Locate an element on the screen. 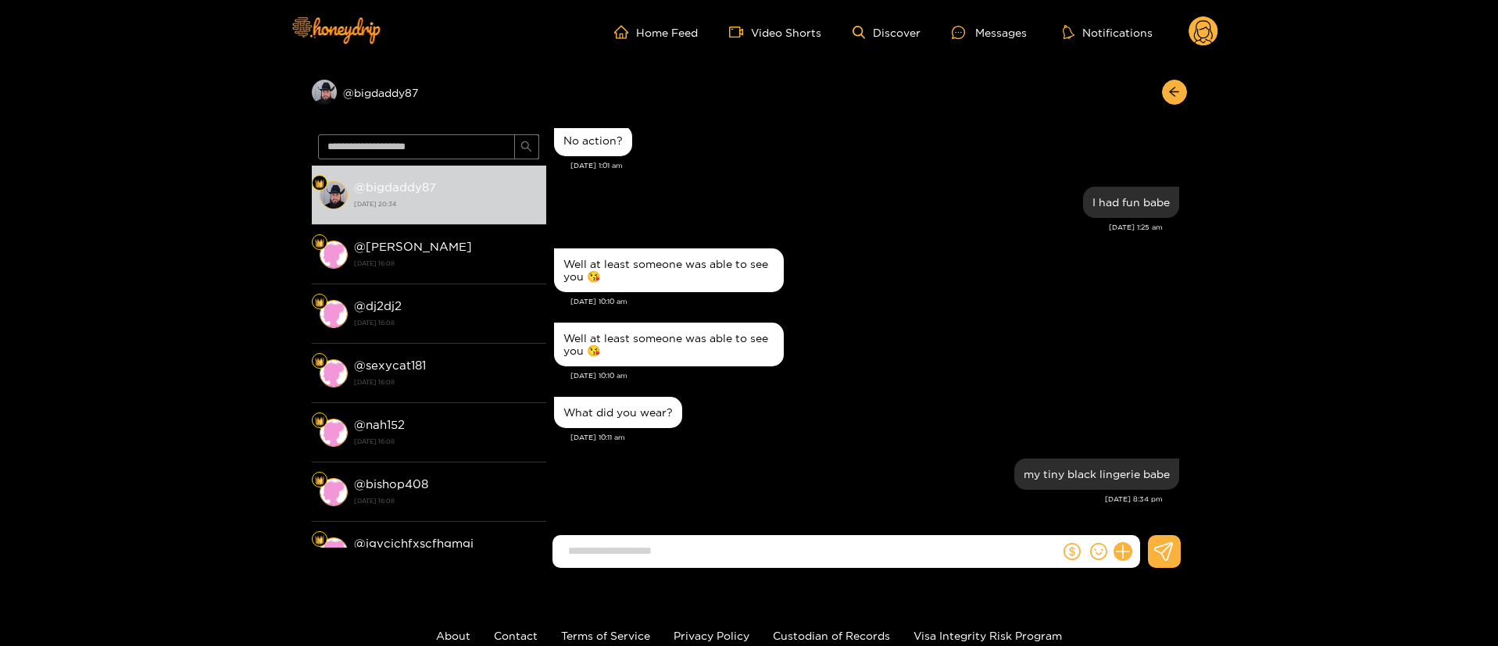 The width and height of the screenshot is (1498, 646). button: arrow-left is located at coordinates (1174, 92).